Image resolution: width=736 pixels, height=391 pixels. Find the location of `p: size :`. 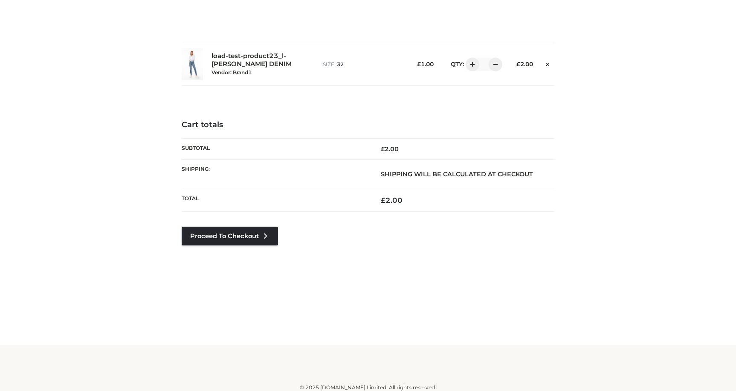

p: size : is located at coordinates (361, 64).